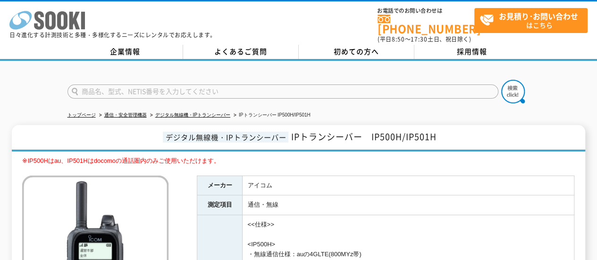 Image resolution: width=597 pixels, height=260 pixels. What do you see at coordinates (82, 115) in the screenshot?
I see `a: トップページ` at bounding box center [82, 115].